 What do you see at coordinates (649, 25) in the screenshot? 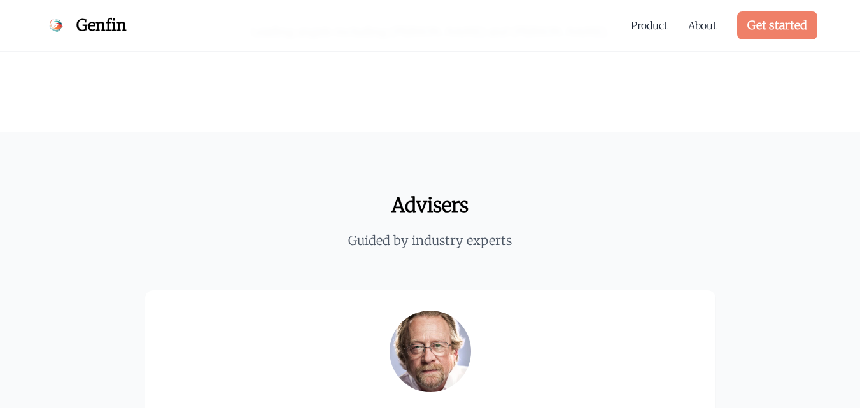
I see `a: Product` at bounding box center [649, 25].